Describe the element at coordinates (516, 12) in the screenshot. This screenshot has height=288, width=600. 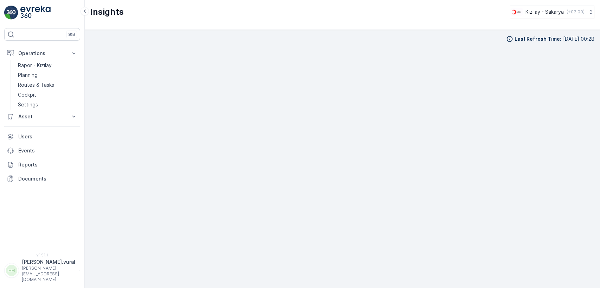
I see `img: k%C4%B1z%C4%B1lay_DTAvauz.png` at that location.